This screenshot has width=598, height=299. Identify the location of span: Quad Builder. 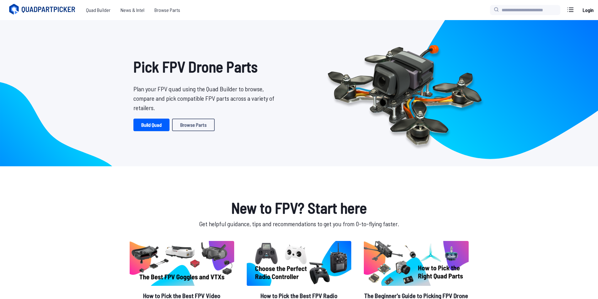
(98, 10).